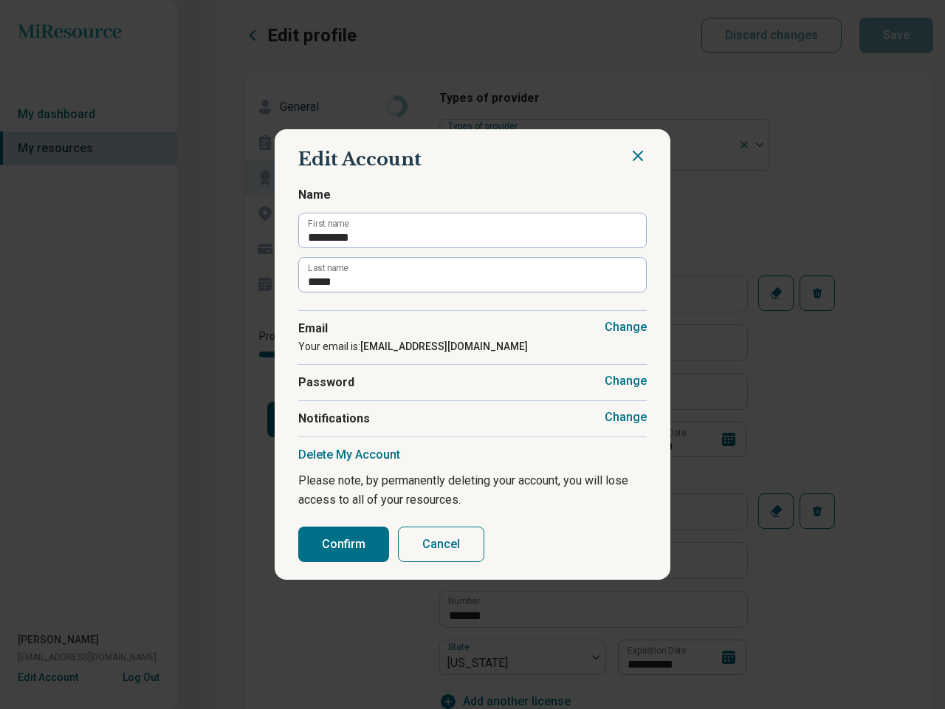 Image resolution: width=945 pixels, height=709 pixels. I want to click on h2: Edit Account, so click(472, 159).